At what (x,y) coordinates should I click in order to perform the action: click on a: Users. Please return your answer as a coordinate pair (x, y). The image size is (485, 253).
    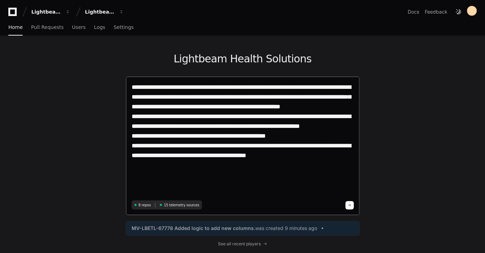
    Looking at the image, I should click on (79, 27).